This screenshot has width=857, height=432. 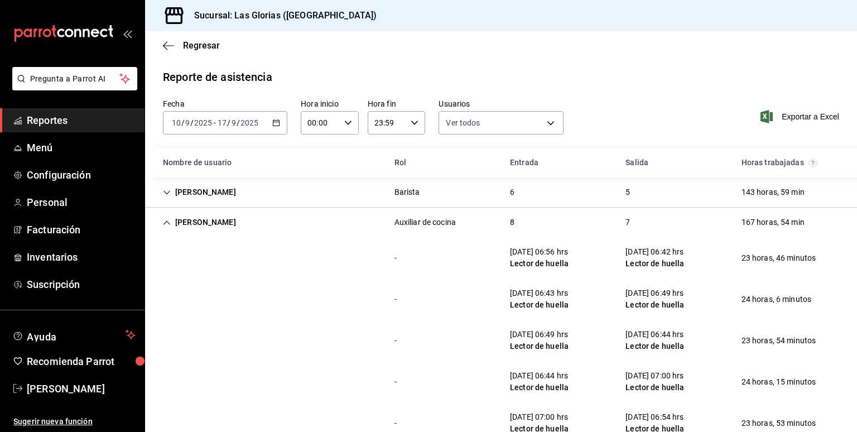 I want to click on span: Personal, so click(x=81, y=202).